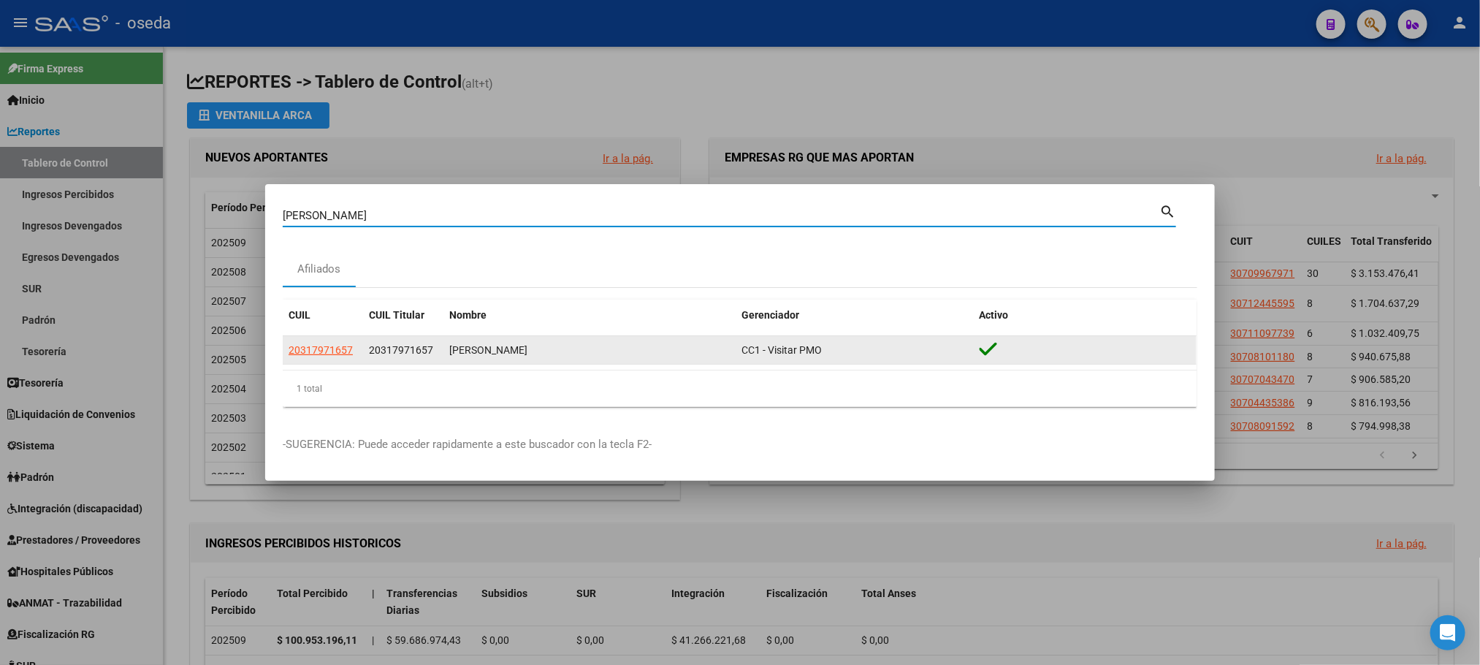 Image resolution: width=1480 pixels, height=665 pixels. I want to click on datatable-header-cell: CUIL Titular, so click(403, 315).